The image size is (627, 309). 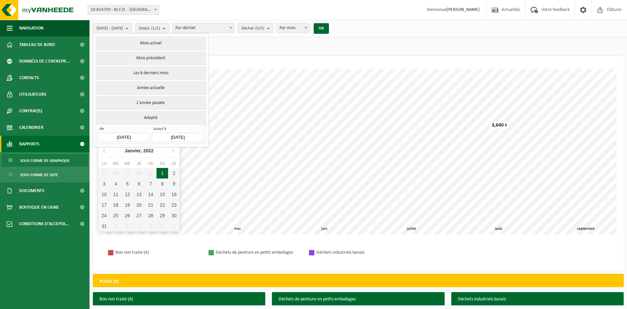 I want to click on h3: Déchets industriels banals, so click(x=537, y=300).